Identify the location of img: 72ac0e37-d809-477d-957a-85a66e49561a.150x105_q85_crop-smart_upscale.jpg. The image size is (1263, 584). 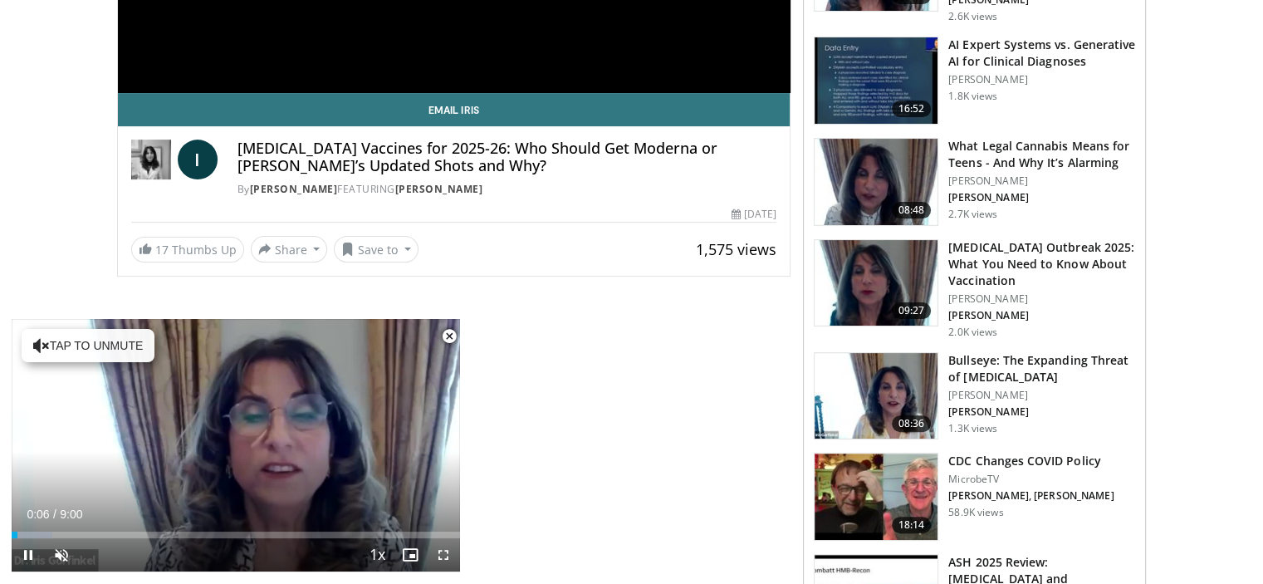
(876, 497).